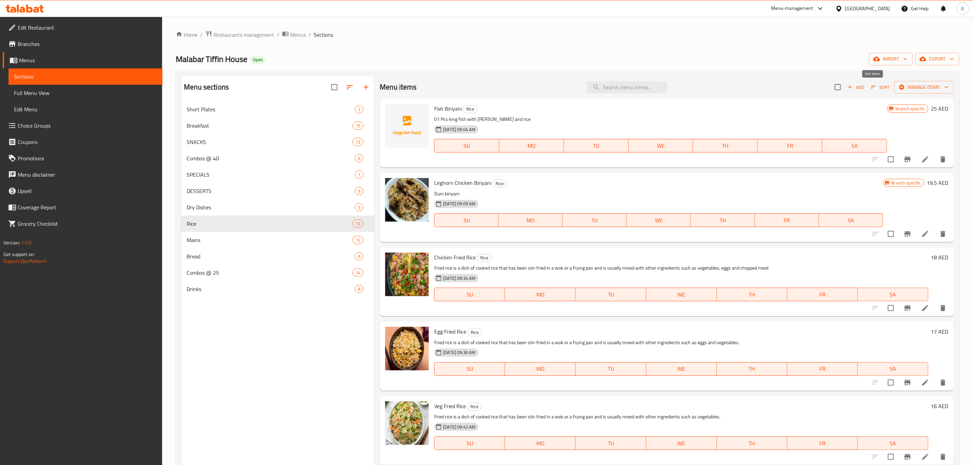 This screenshot has height=465, width=973. What do you see at coordinates (87, 224) in the screenshot?
I see `span: Grocery Checklist` at bounding box center [87, 224].